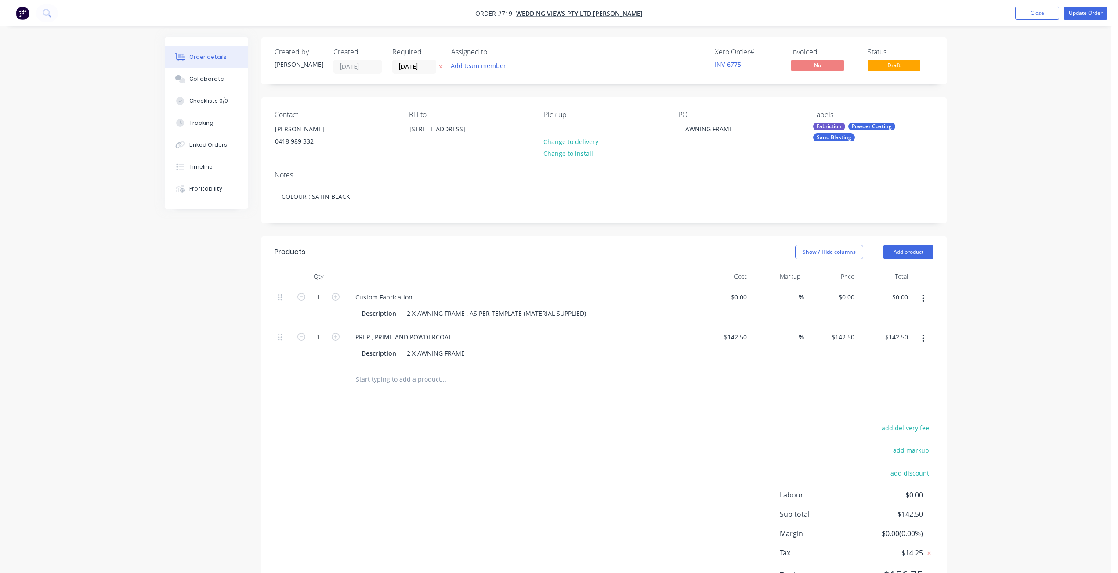  Describe the element at coordinates (22, 13) in the screenshot. I see `img: Factory` at that location.